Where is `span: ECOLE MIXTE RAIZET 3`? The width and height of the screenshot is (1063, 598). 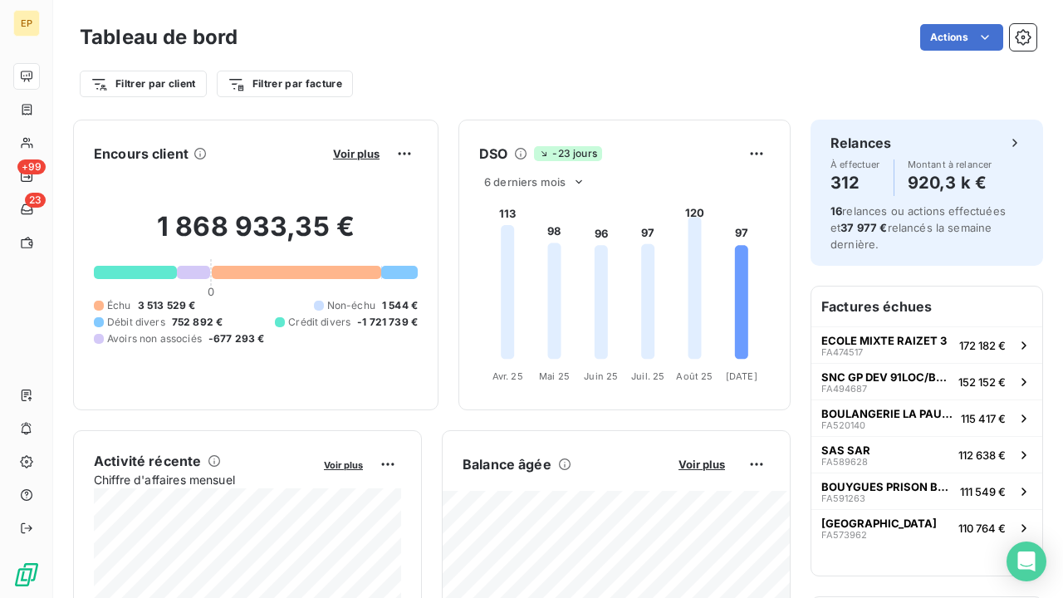 span: ECOLE MIXTE RAIZET 3 is located at coordinates (884, 340).